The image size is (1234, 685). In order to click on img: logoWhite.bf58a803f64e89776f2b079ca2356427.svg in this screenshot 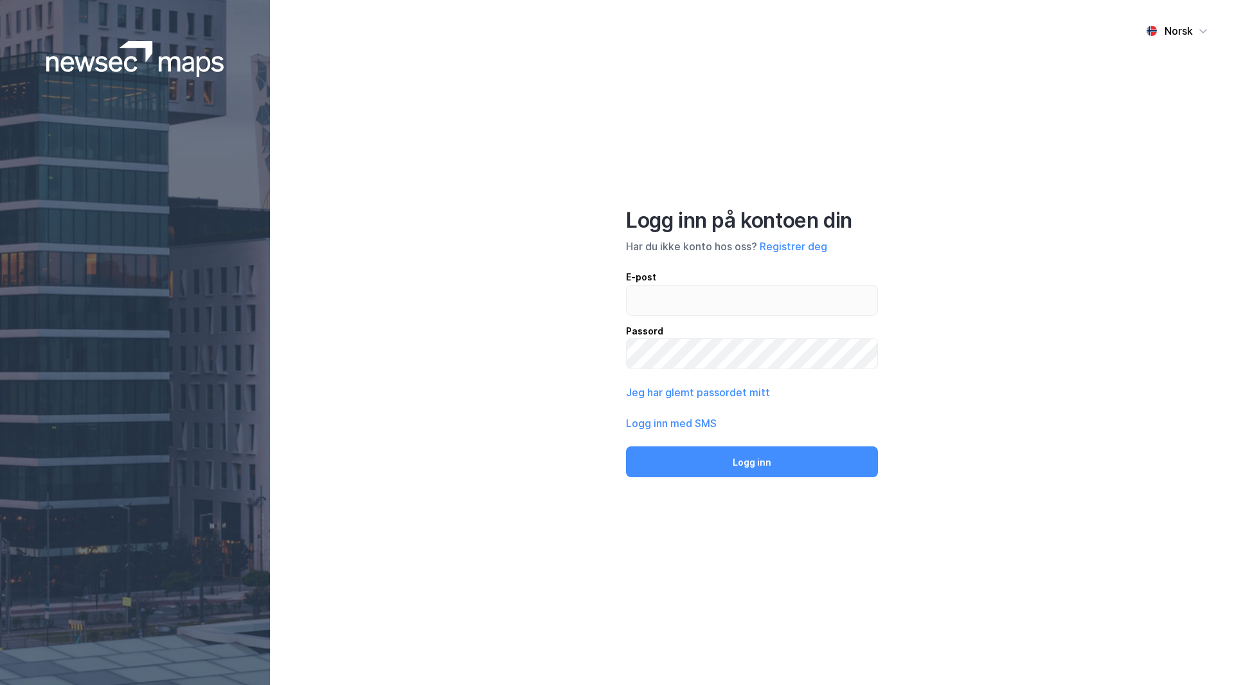, I will do `click(135, 59)`.